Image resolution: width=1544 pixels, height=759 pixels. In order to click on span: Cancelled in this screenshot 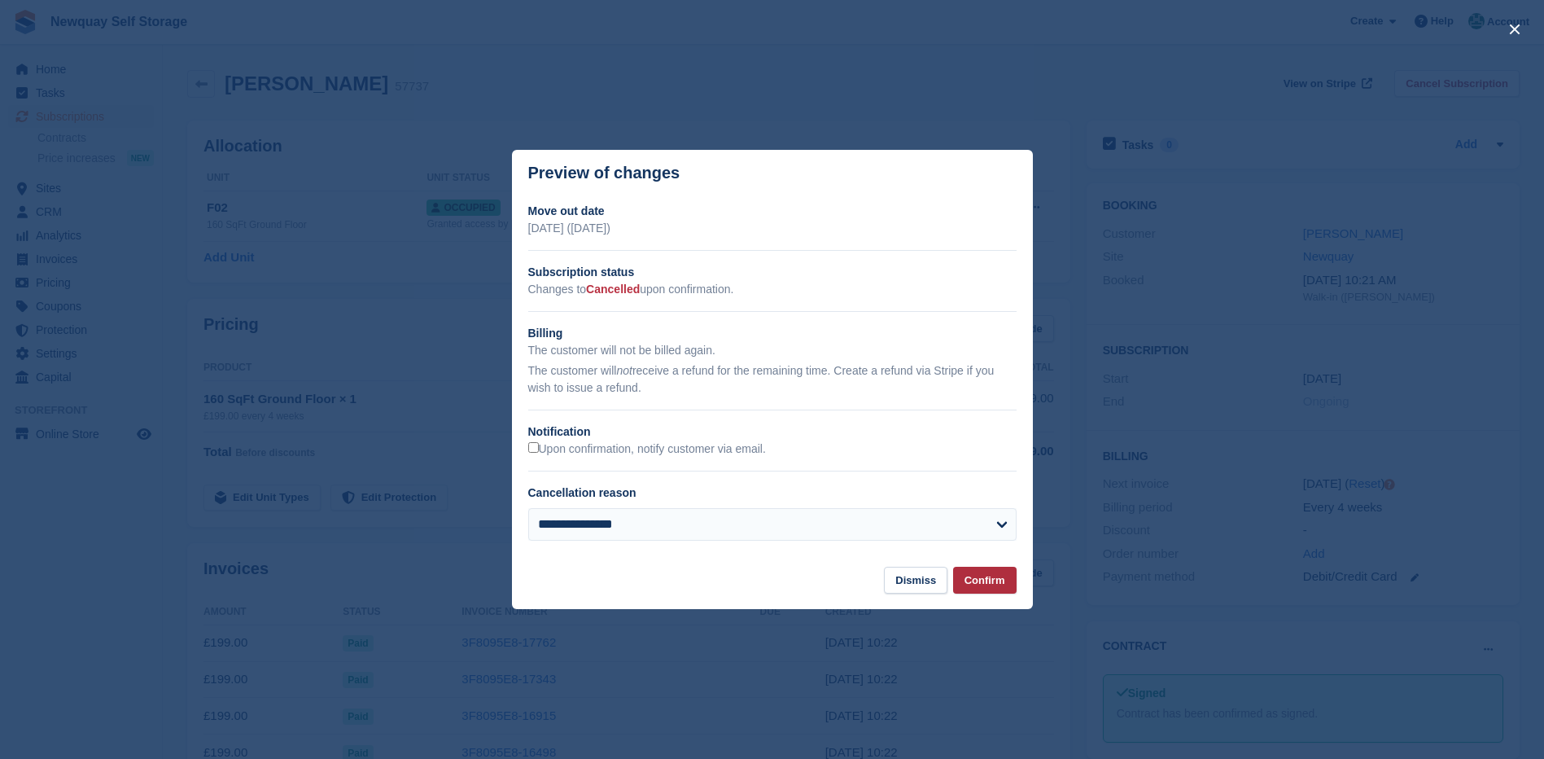, I will do `click(613, 289)`.